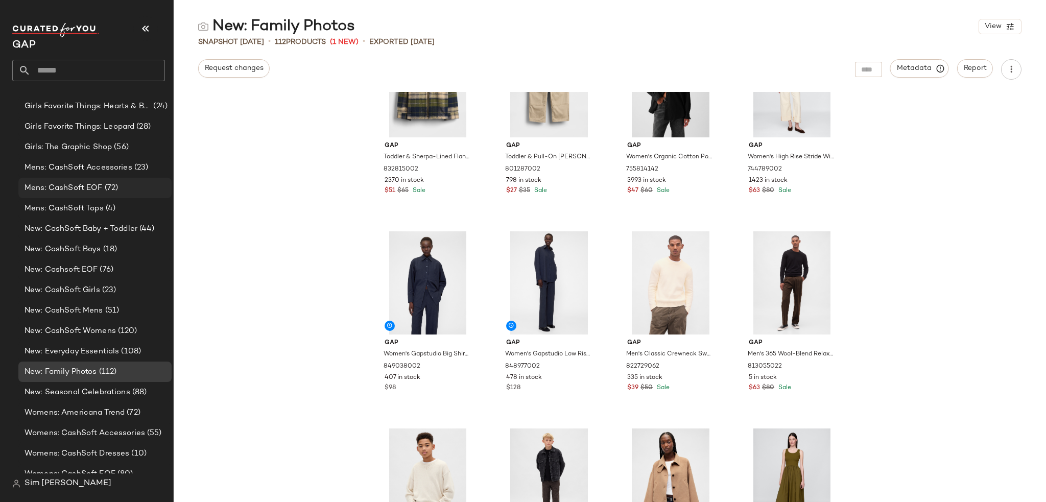 Image resolution: width=1046 pixels, height=502 pixels. What do you see at coordinates (791, 157) in the screenshot?
I see `span: Women's High Rise Stride Wide-Leg Ankle Jeans by Gap Beach Bebble Beige Size 31` at bounding box center [791, 157].